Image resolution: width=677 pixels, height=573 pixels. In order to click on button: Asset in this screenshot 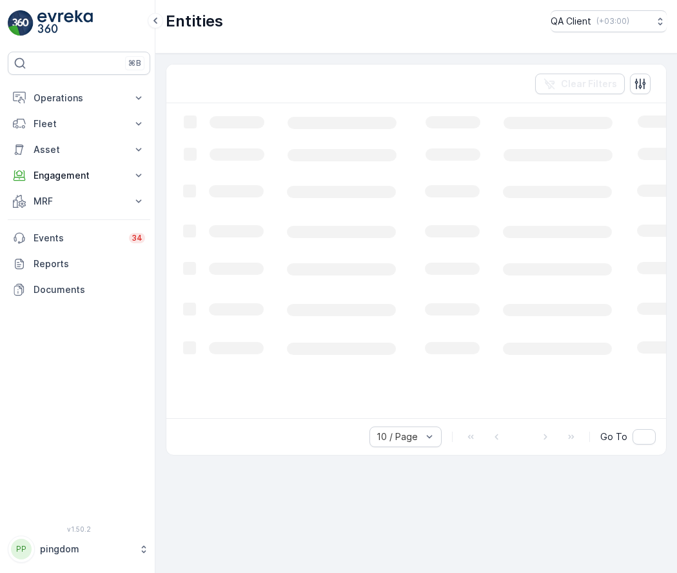, I will do `click(79, 150)`.